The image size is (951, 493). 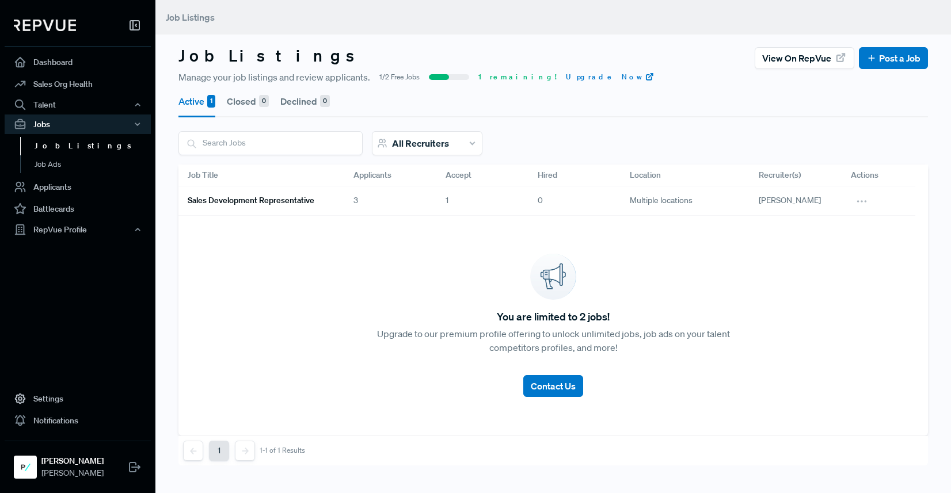 I want to click on h6: Sales Development Representative, so click(x=251, y=200).